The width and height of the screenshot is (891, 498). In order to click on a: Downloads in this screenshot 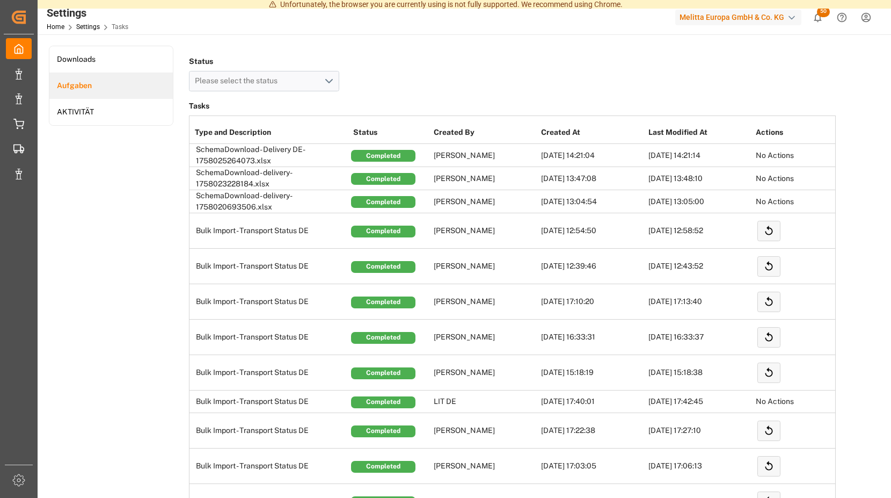, I will do `click(111, 59)`.